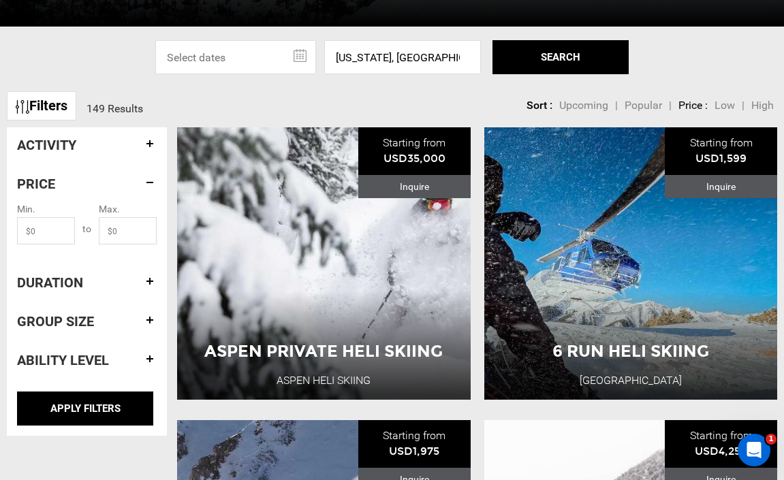 The height and width of the screenshot is (480, 784). What do you see at coordinates (109, 209) in the screenshot?
I see `label: Max.` at bounding box center [109, 209].